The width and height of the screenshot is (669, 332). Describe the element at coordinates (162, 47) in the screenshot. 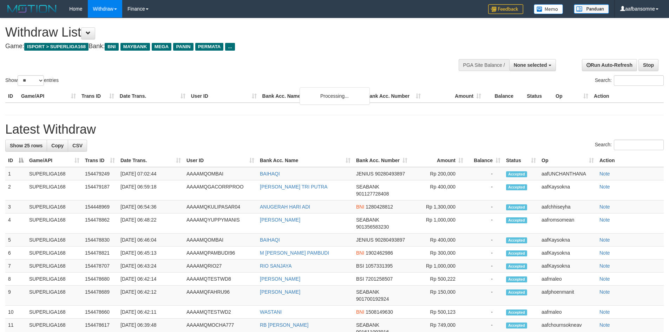

I see `span: MEGA` at that location.